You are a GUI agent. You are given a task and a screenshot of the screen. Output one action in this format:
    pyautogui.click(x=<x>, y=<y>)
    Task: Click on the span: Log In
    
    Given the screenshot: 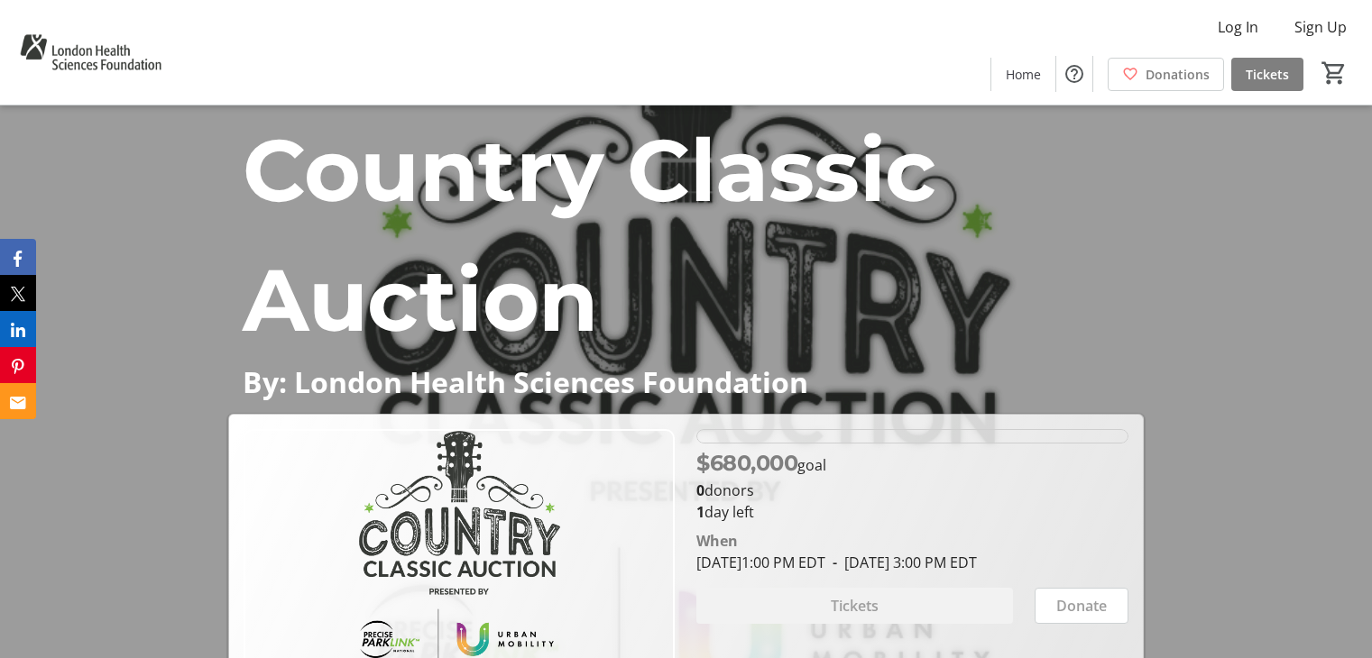 What is the action you would take?
    pyautogui.click(x=1237, y=27)
    